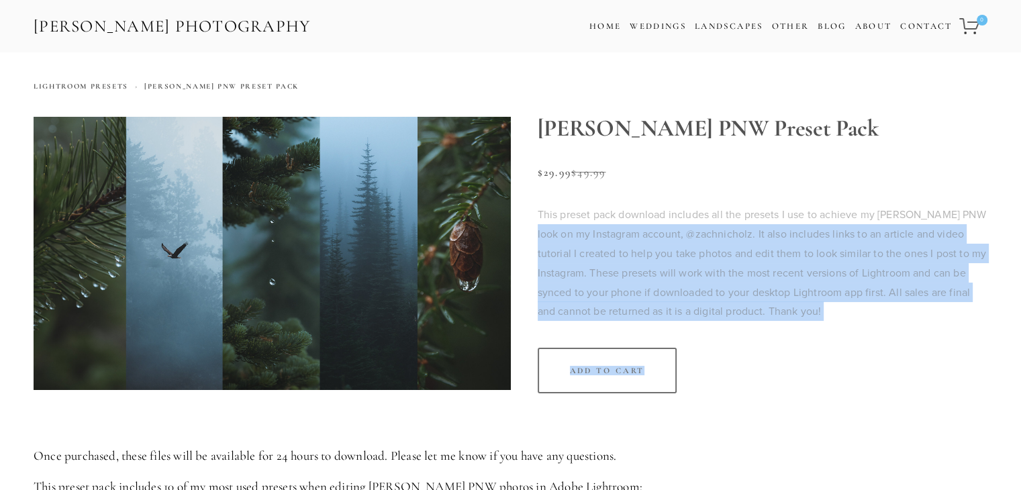 Image resolution: width=1021 pixels, height=490 pixels. I want to click on img: ZAC_5214.jpg, so click(272, 253).